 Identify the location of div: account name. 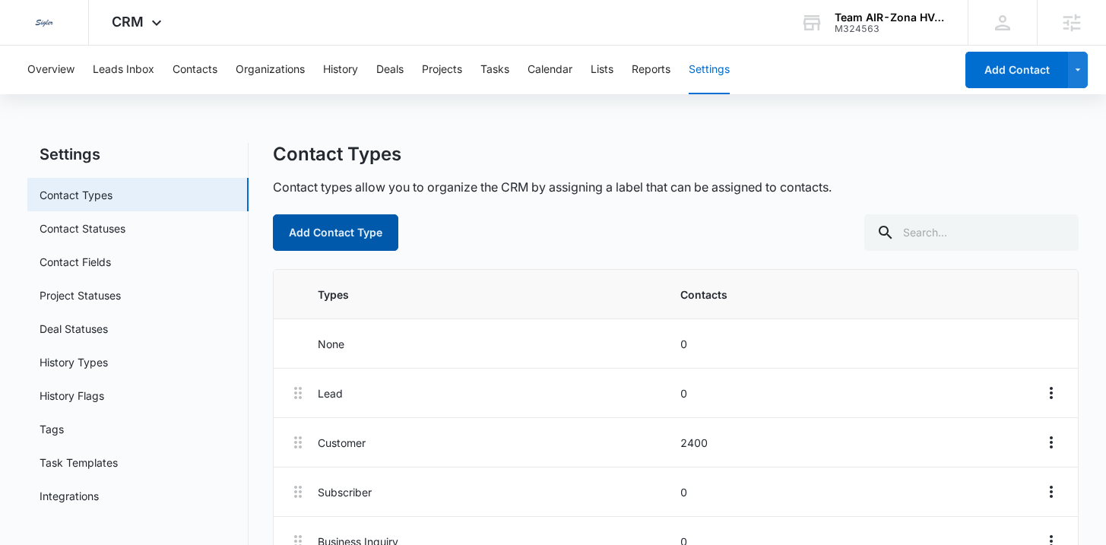
(890, 17).